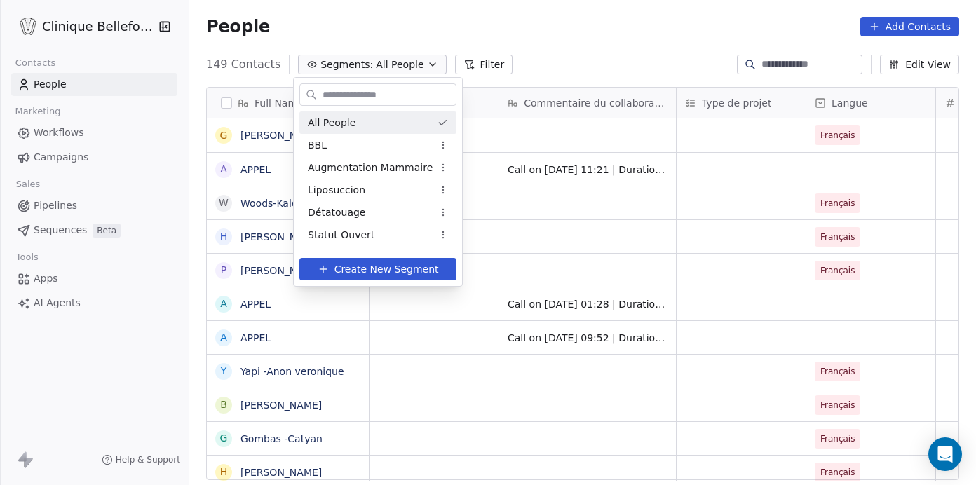 This screenshot has height=485, width=976. What do you see at coordinates (378, 269) in the screenshot?
I see `button: Create New Segment` at bounding box center [378, 269].